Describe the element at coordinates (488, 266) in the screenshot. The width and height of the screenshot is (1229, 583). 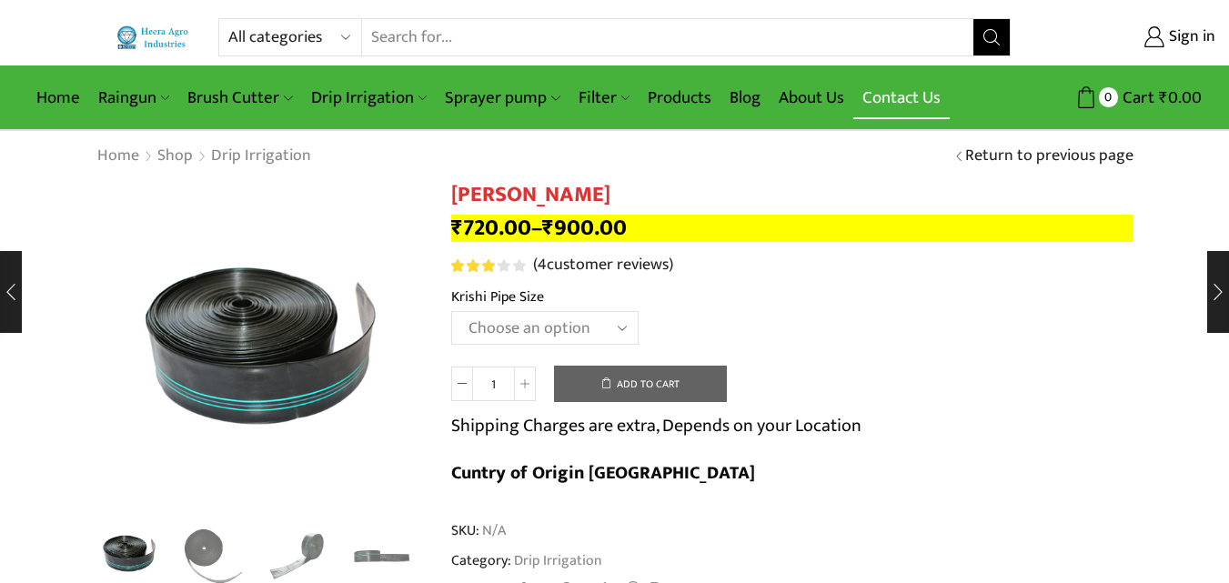
I see `div: Rated 3.25 out of 5` at that location.